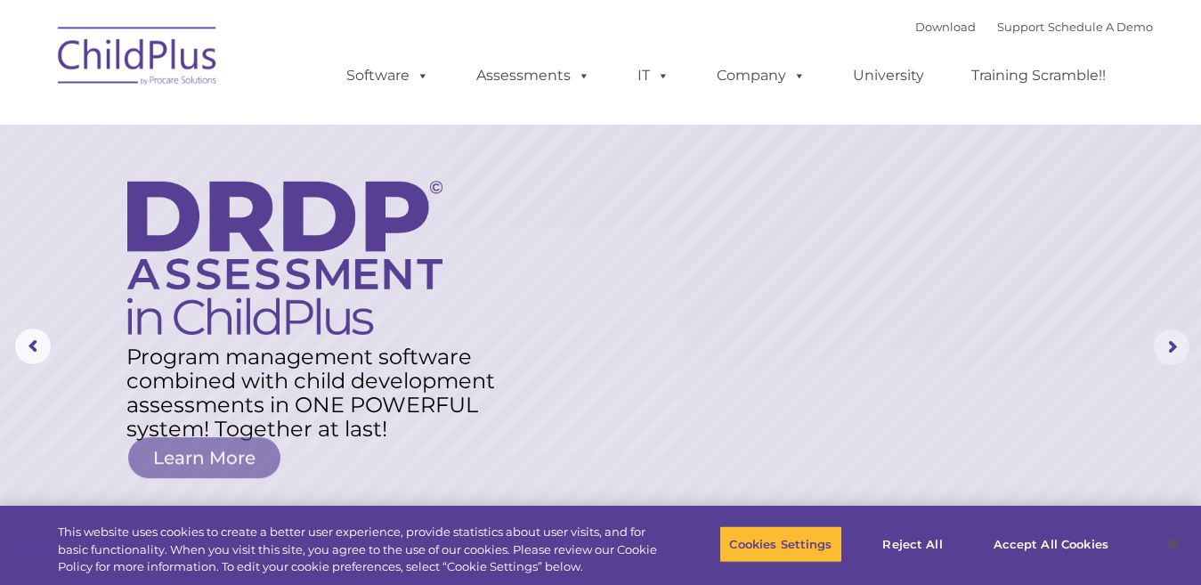  I want to click on img: DRDP Assessment in ChildPlus, so click(285, 257).